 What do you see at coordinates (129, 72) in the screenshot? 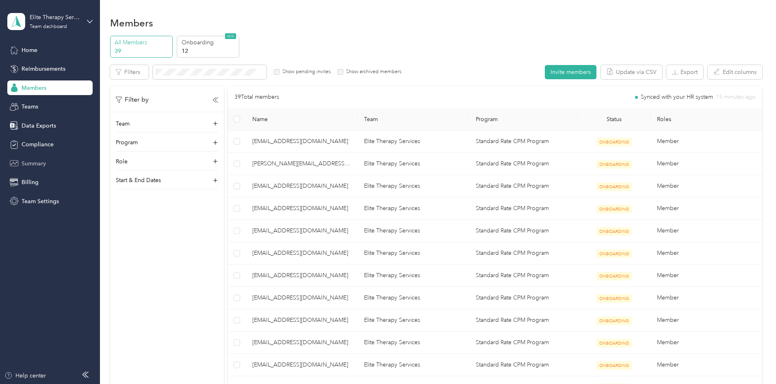
I see `button: Filters` at bounding box center [129, 72].